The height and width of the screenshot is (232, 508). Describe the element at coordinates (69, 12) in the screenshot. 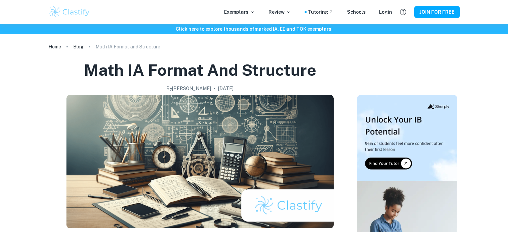

I see `img: Clastify logo` at that location.